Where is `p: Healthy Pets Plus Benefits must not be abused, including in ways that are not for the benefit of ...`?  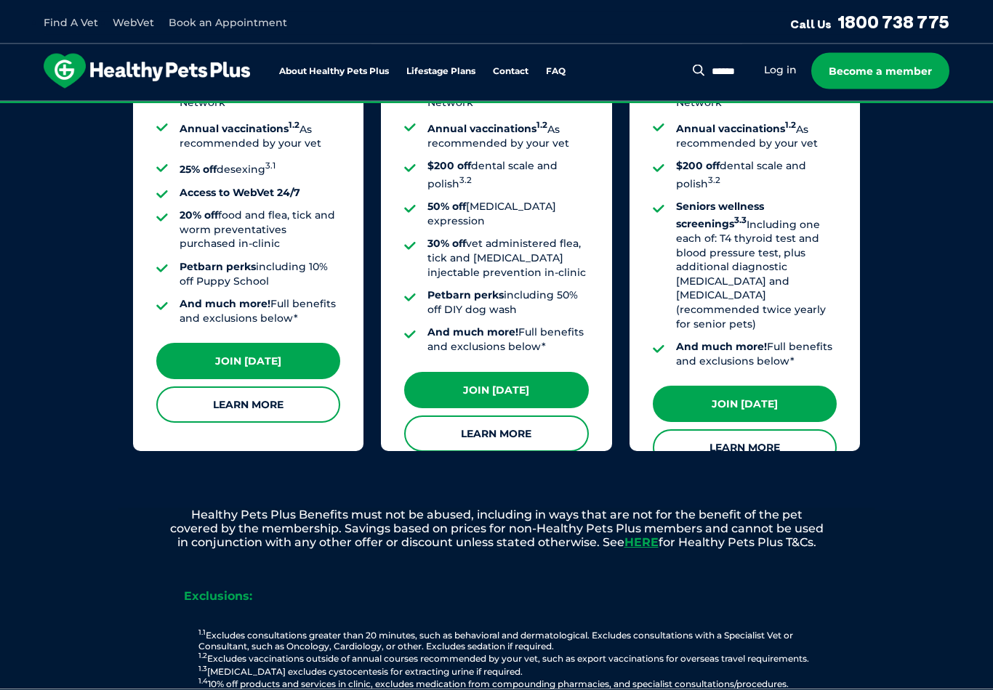
p: Healthy Pets Plus Benefits must not be abused, including in ways that are not for the benefit of ... is located at coordinates (496, 530).